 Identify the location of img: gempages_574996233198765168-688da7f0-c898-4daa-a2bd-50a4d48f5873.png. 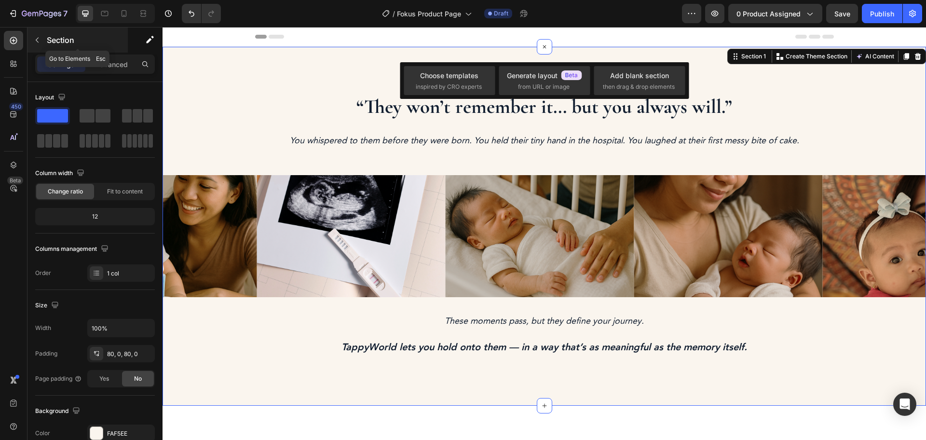
(754, 209).